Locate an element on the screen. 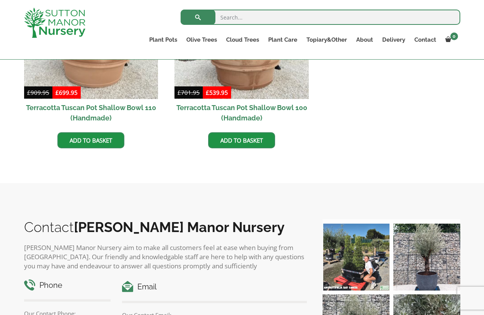 The height and width of the screenshot is (315, 484). a: Delivery is located at coordinates (394, 40).